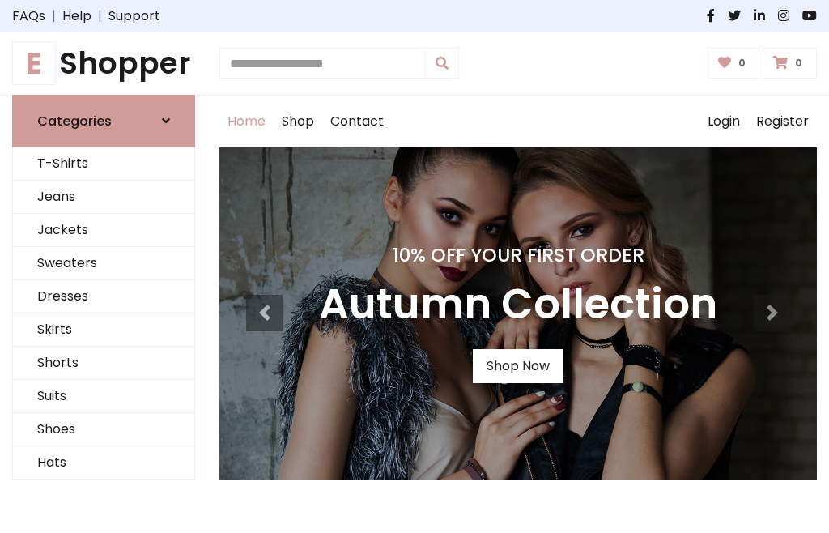 Image resolution: width=829 pixels, height=533 pixels. I want to click on a: Suits, so click(104, 396).